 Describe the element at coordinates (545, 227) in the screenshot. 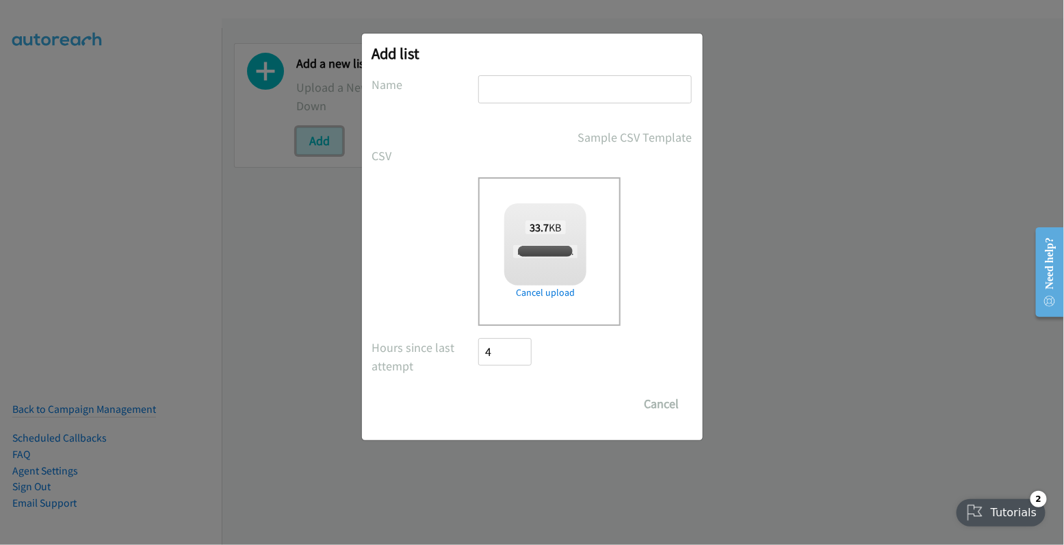

I see `span: KB` at that location.